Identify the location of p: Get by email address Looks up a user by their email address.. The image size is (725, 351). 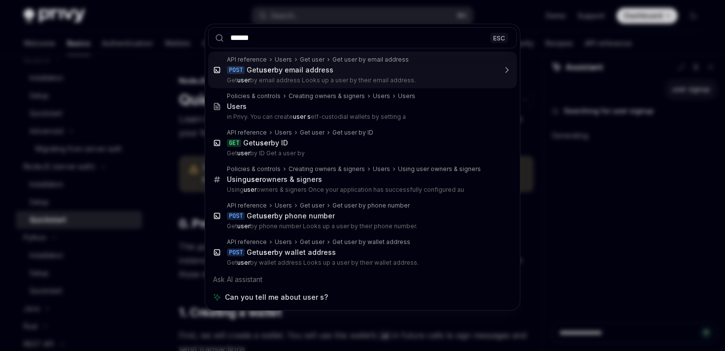
(361, 80).